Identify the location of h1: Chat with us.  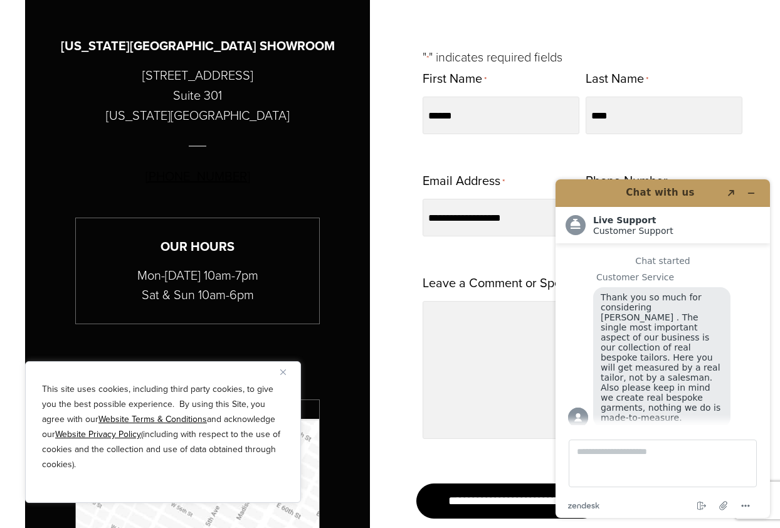
(115, 23).